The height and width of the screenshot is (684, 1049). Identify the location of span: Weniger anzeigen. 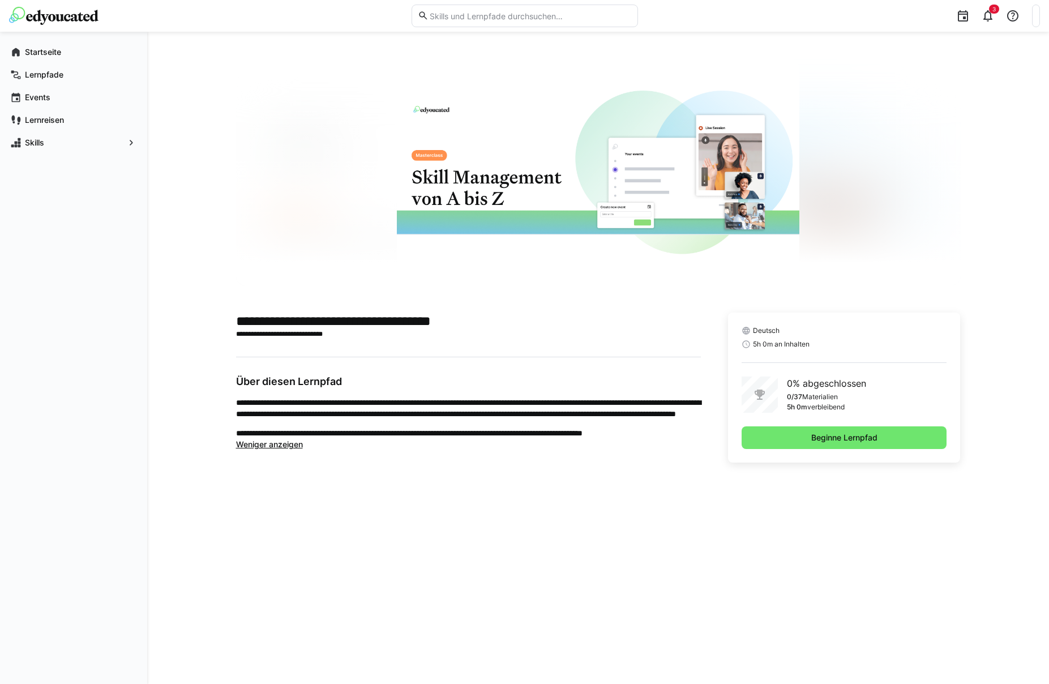
(269, 444).